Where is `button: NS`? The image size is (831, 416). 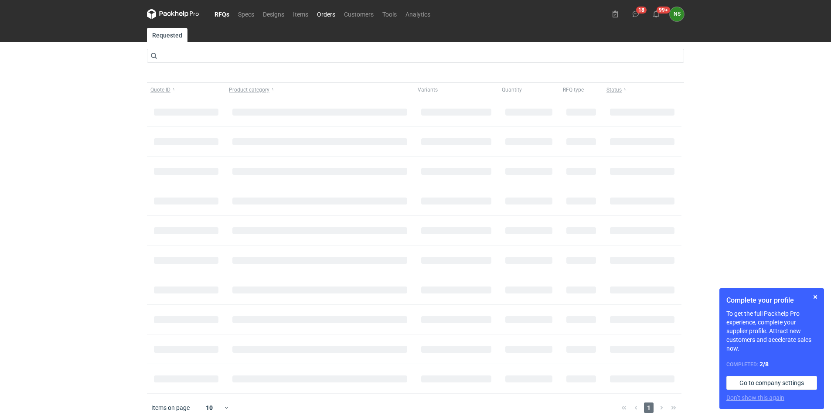 button: NS is located at coordinates (677, 14).